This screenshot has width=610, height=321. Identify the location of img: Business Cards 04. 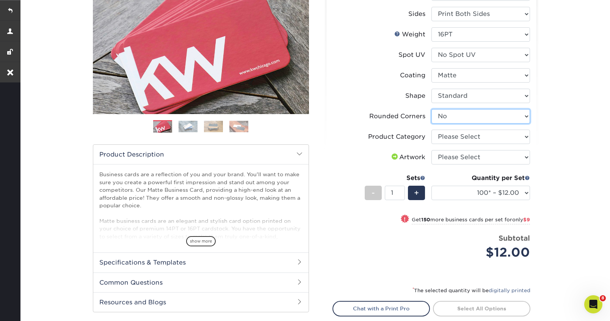
(239, 126).